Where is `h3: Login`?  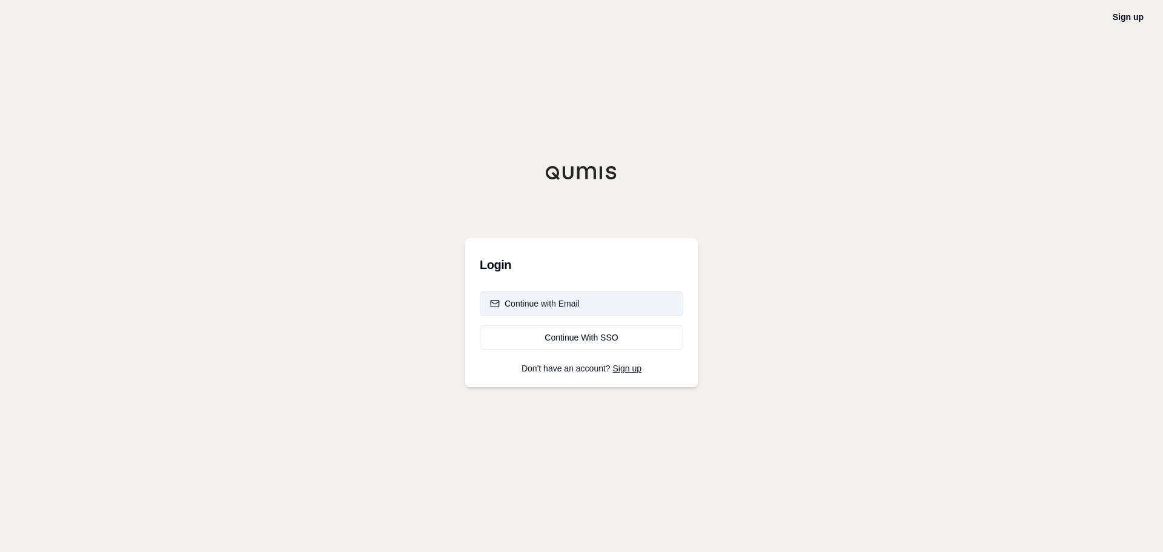
h3: Login is located at coordinates (581, 265).